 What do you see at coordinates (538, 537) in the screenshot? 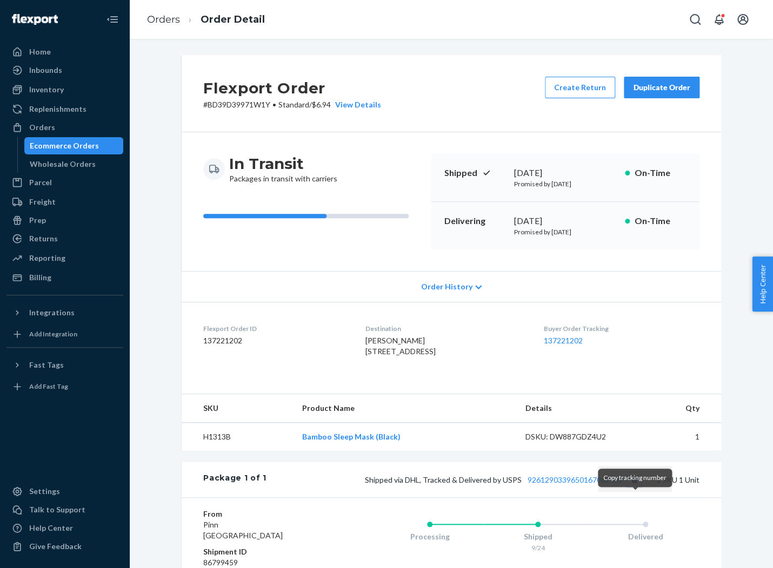
I see `div: Shipped` at bounding box center [538, 537].